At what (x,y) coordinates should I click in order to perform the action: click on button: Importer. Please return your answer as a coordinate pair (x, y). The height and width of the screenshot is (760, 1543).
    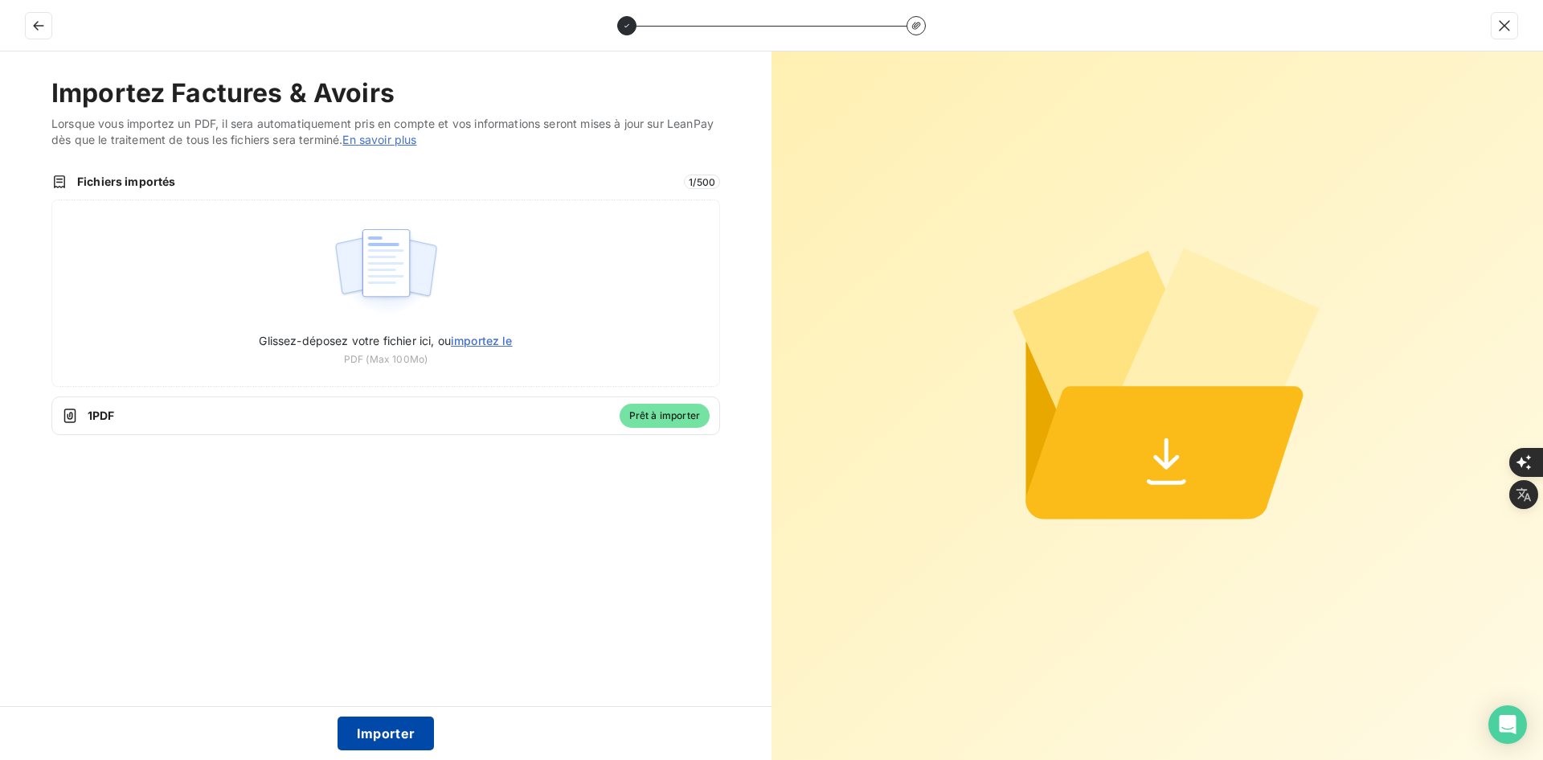
    Looking at the image, I should click on (386, 733).